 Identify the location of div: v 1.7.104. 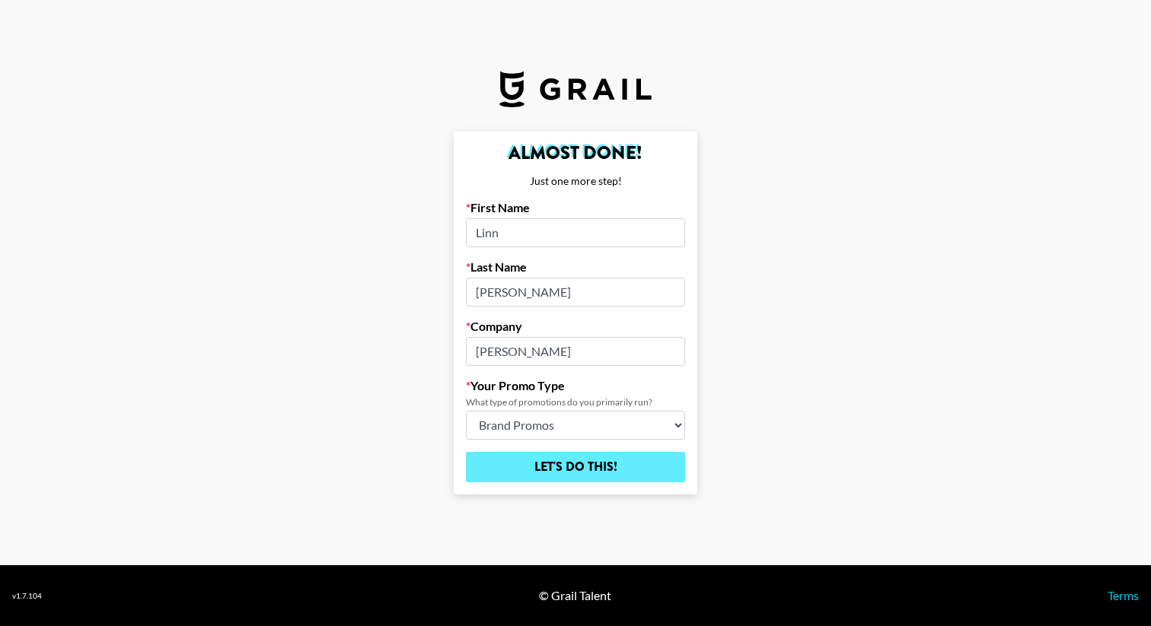
(27, 596).